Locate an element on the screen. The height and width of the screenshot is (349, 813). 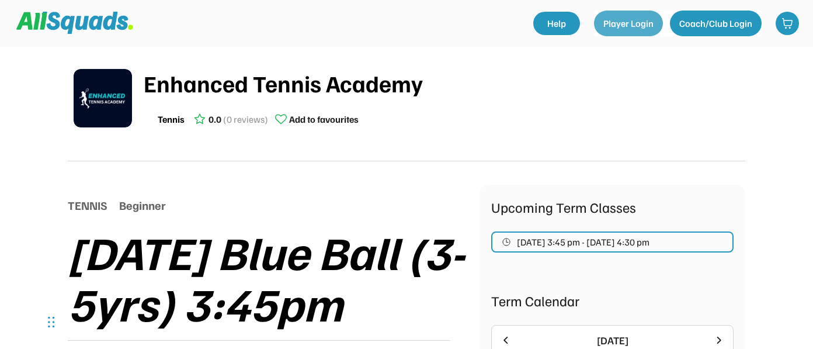
div: Tennis is located at coordinates (171, 119).